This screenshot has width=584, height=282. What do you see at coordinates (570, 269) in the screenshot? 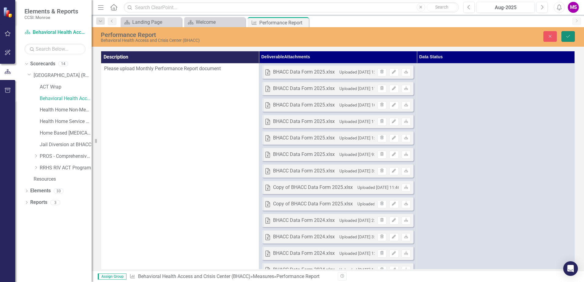
I see `div: Open Intercom Messenger` at bounding box center [570, 269].